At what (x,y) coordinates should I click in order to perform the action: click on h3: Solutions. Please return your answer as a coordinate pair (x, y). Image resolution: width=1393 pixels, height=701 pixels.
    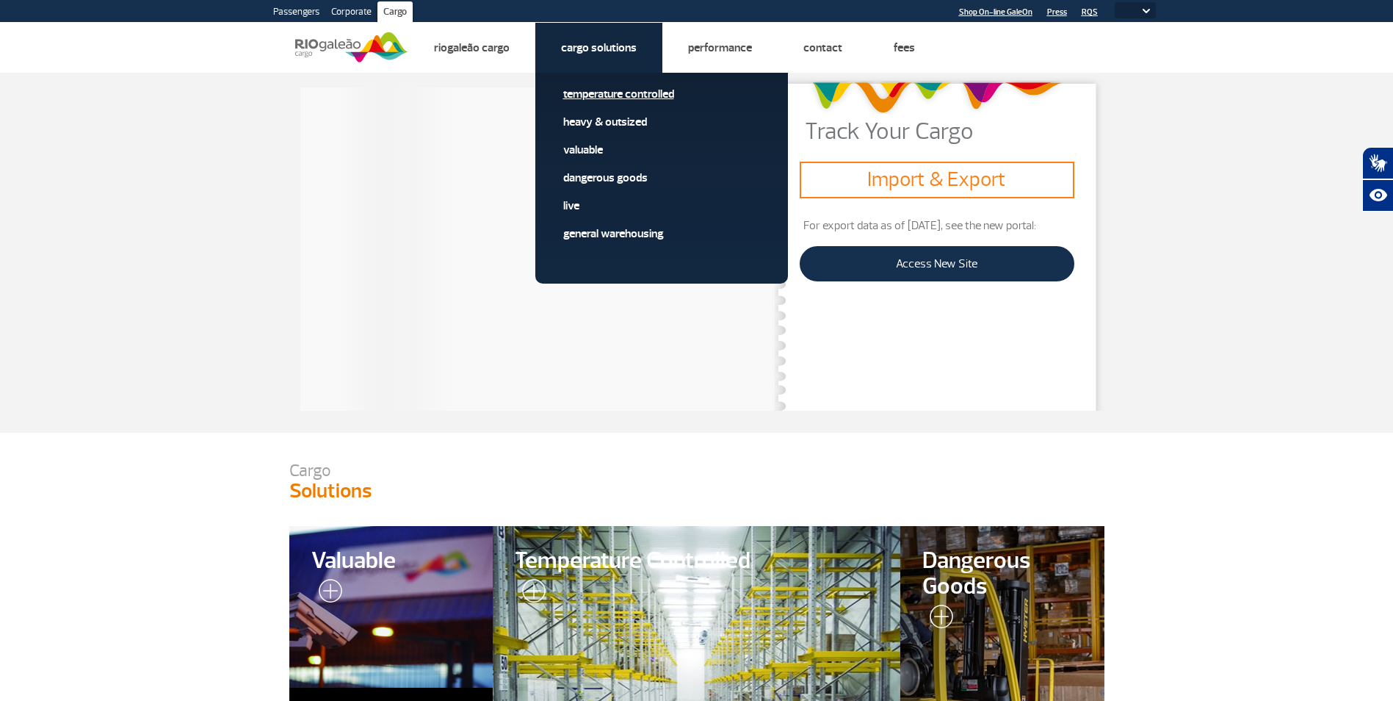
    Looking at the image, I should click on (697, 491).